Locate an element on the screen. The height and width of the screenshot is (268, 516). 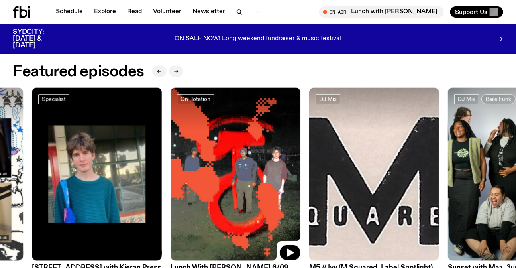
a: Schedule is located at coordinates (69, 12).